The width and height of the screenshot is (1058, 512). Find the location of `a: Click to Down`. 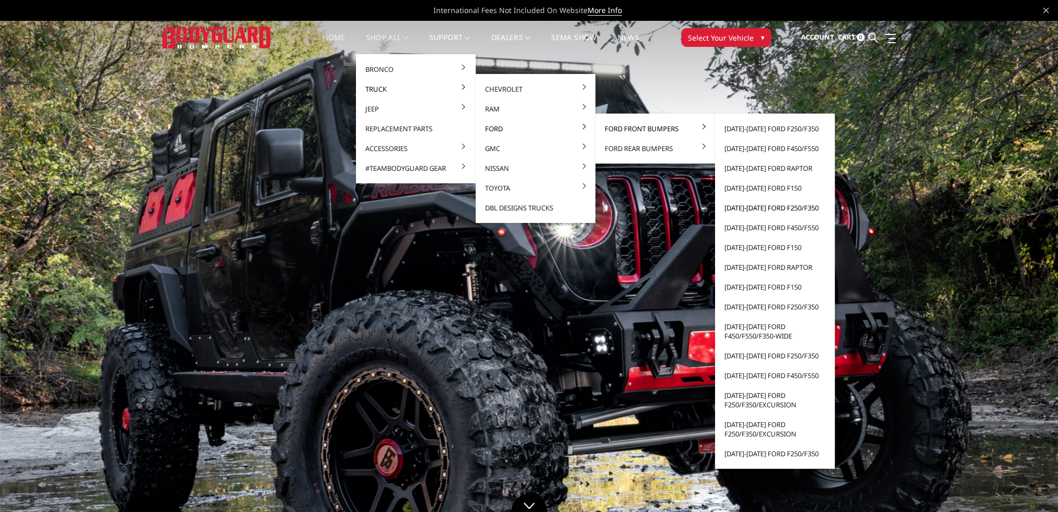

a: Click to Down is located at coordinates (529, 502).